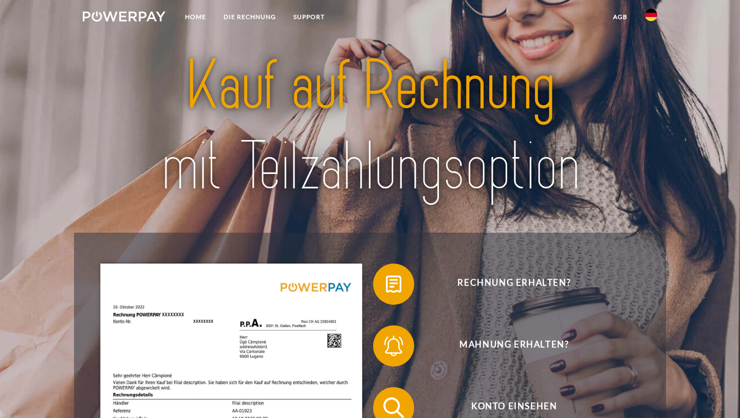  Describe the element at coordinates (370, 126) in the screenshot. I see `img: title-powerpay_de.svg` at that location.